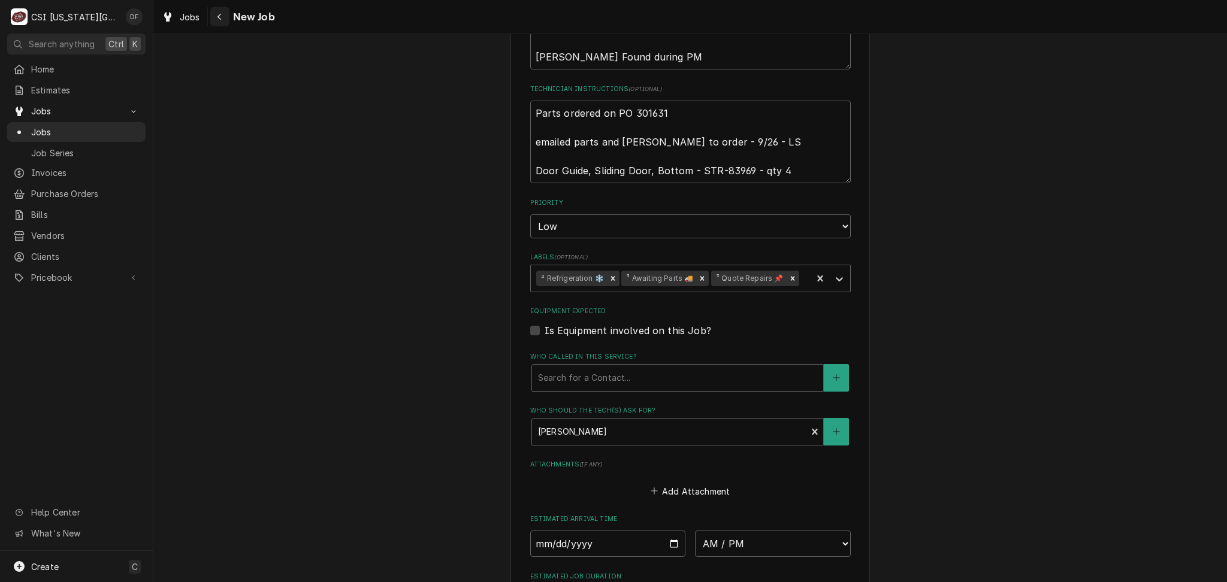  I want to click on span: What's New, so click(84, 533).